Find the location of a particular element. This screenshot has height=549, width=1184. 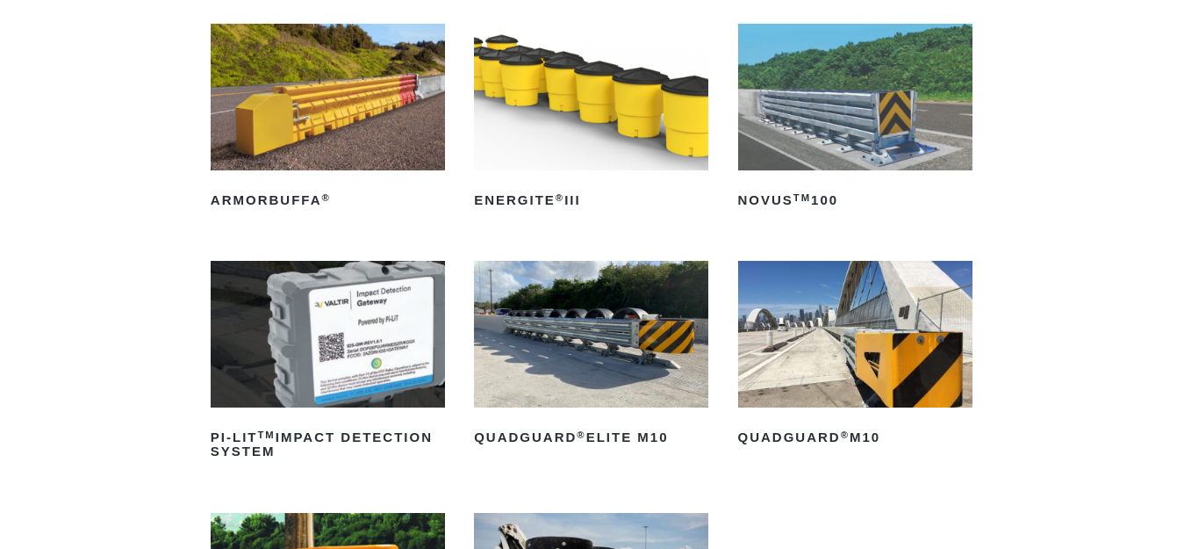

h2: NOVUS 100 is located at coordinates (855, 200).